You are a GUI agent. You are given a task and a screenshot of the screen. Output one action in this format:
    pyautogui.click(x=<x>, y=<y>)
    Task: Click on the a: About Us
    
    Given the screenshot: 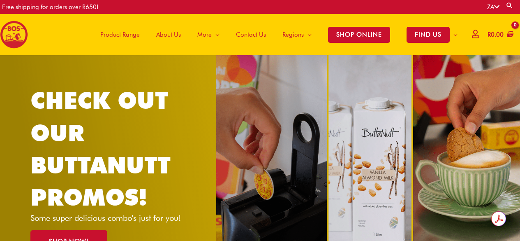 What is the action you would take?
    pyautogui.click(x=169, y=35)
    